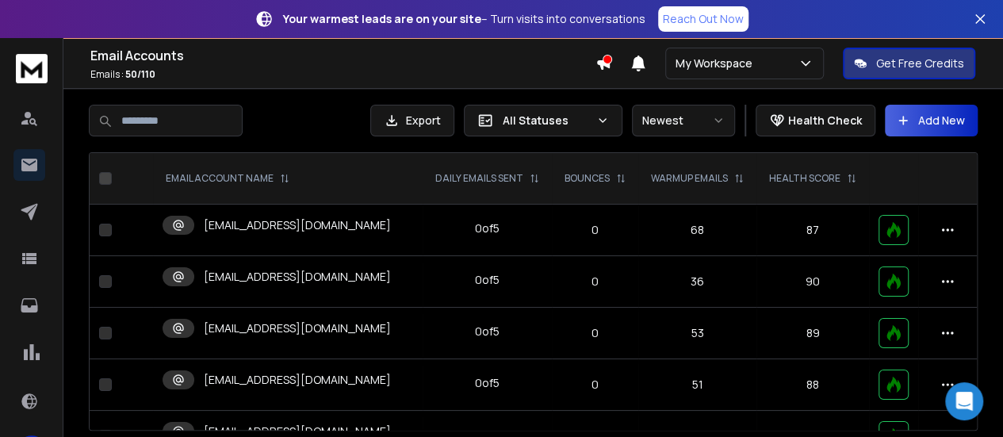 Image resolution: width=1003 pixels, height=437 pixels. What do you see at coordinates (342, 75) in the screenshot?
I see `p: Emails :` at bounding box center [342, 75].